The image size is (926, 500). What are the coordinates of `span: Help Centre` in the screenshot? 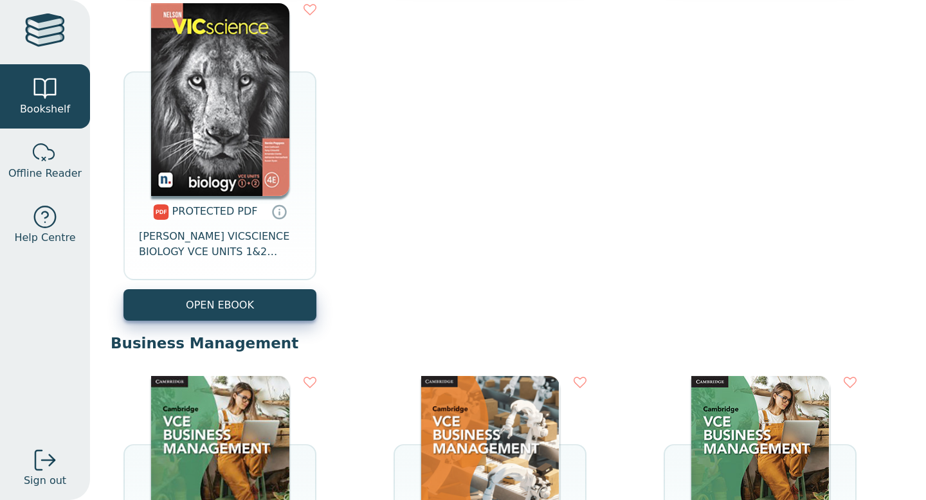 It's located at (44, 238).